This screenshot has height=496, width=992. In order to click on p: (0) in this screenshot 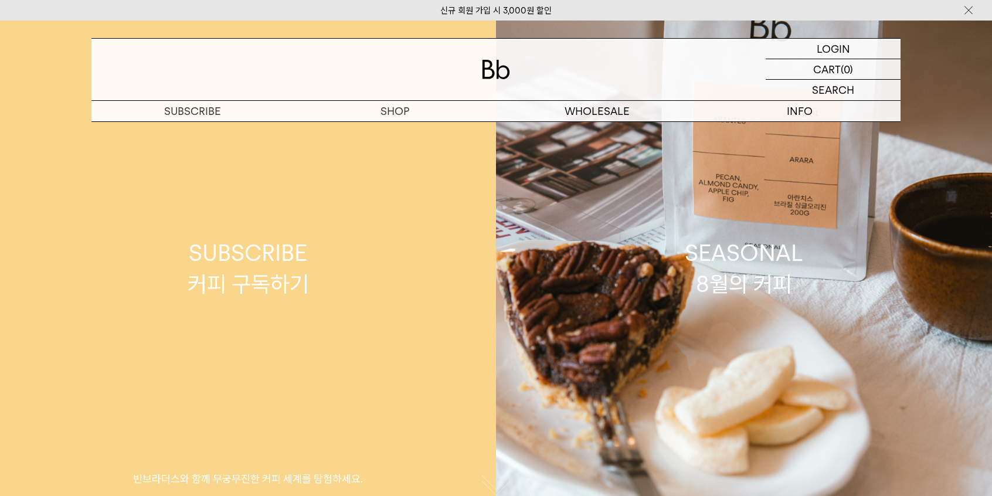, I will do `click(846, 69)`.